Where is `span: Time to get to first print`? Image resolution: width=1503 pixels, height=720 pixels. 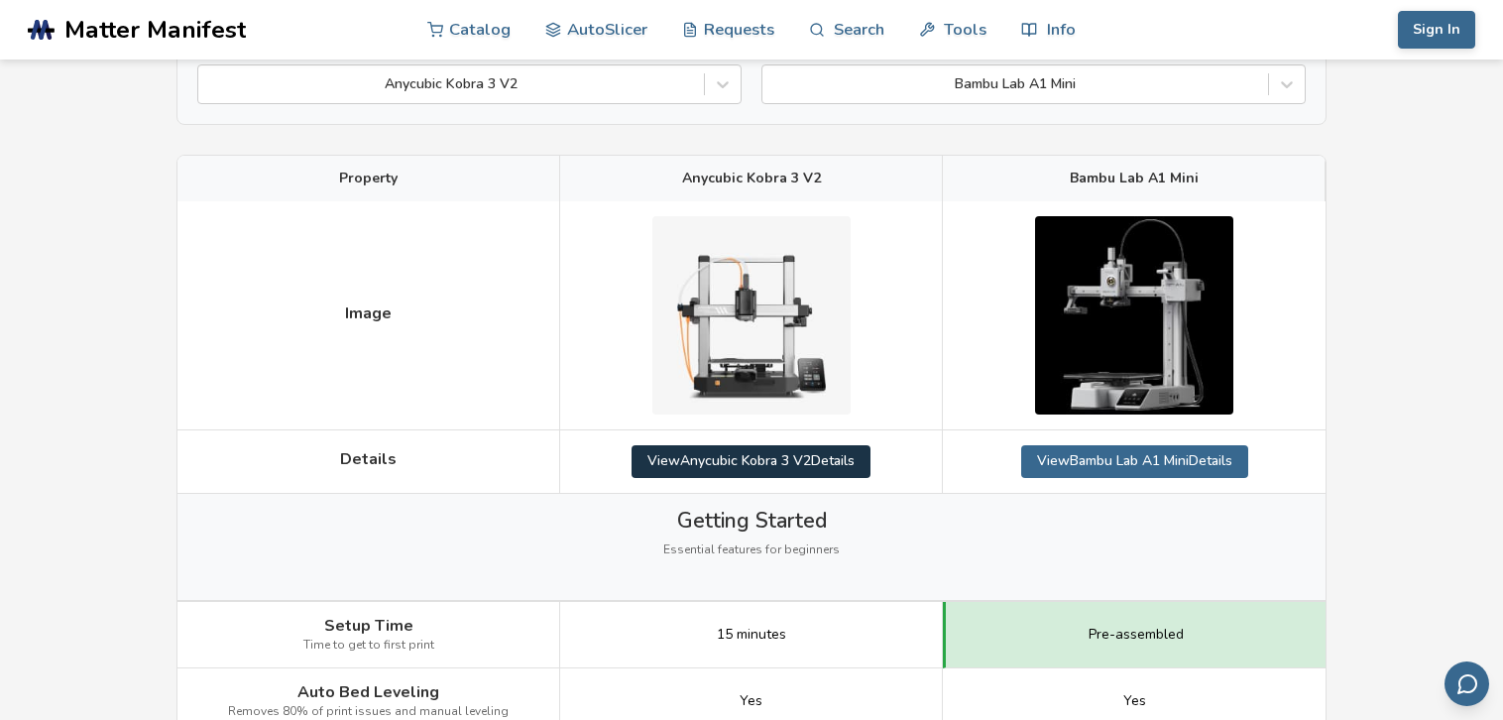
span: Time to get to first print is located at coordinates (369, 646).